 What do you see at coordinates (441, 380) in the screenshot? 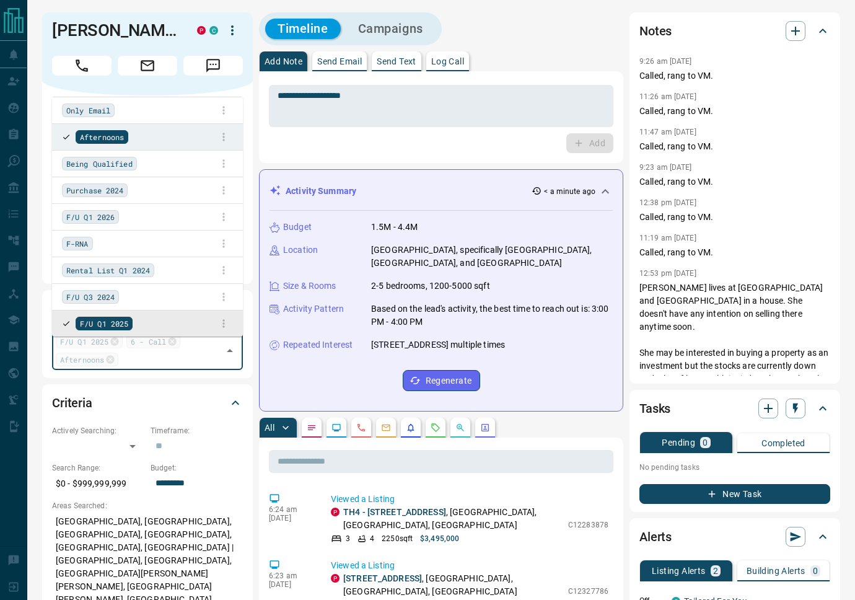
I see `button: Regenerate` at bounding box center [441, 380].